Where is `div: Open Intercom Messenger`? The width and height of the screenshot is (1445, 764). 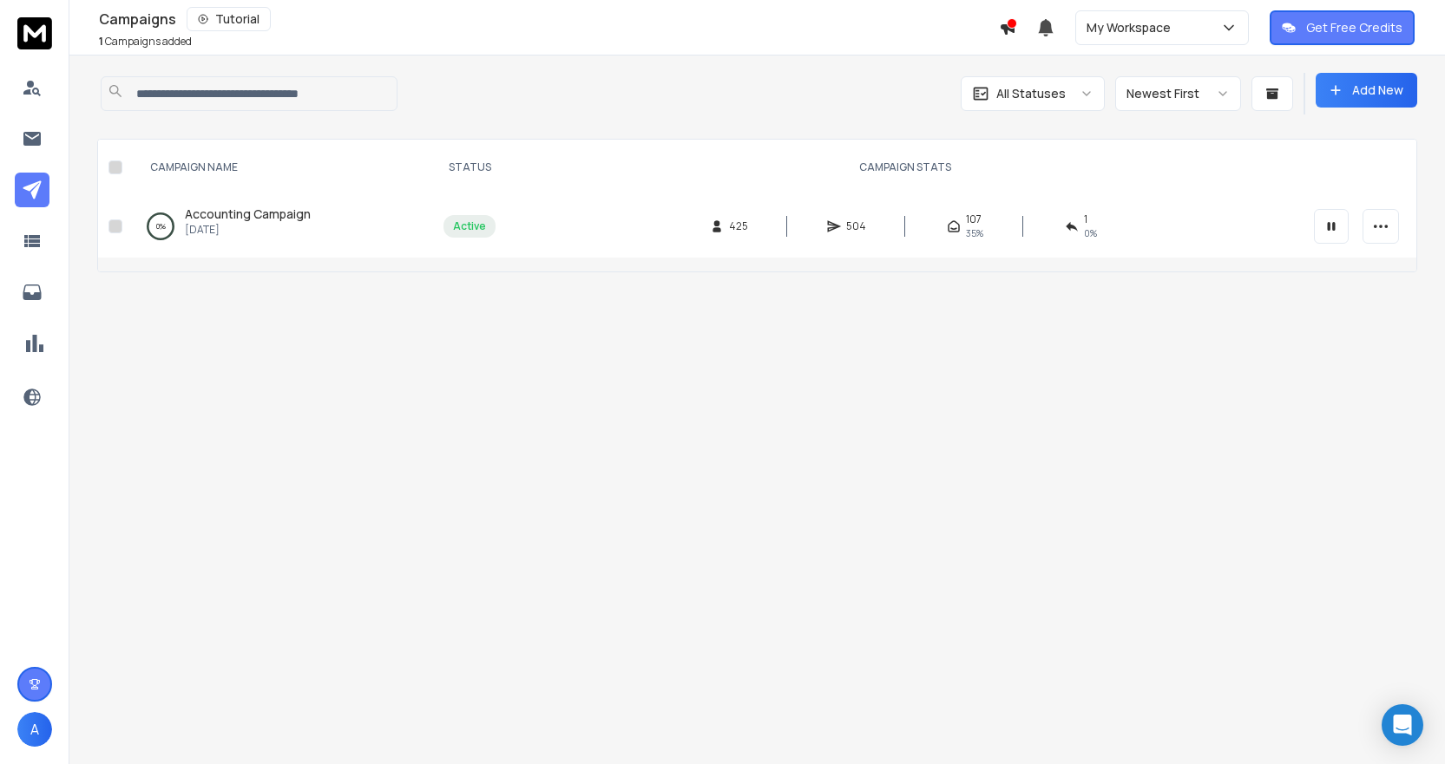 div: Open Intercom Messenger is located at coordinates (1402, 725).